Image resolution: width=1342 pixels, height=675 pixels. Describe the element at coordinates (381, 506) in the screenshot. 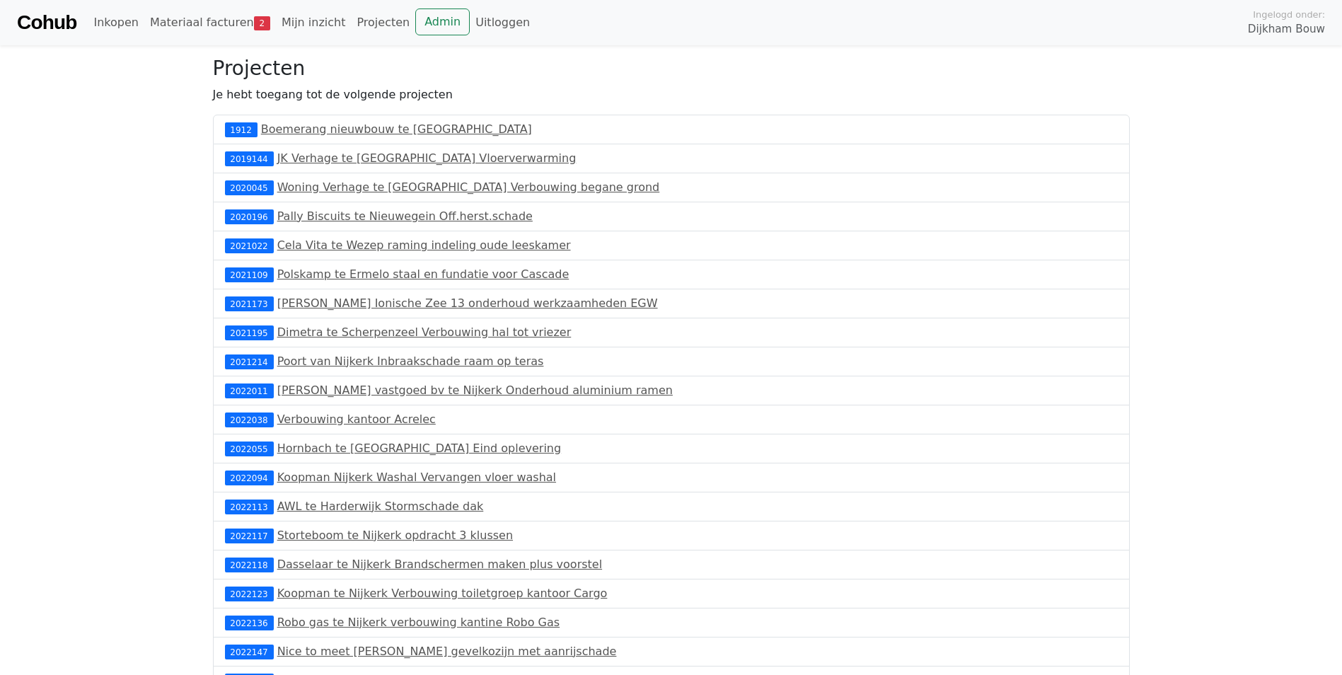

I see `a: AWL te Harderwijk Stormschade dak` at that location.